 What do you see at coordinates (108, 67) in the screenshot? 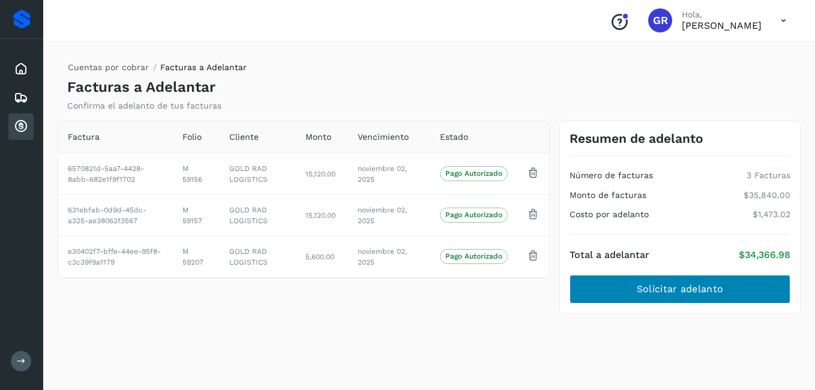
I see `a: Cuentas por cobrar` at bounding box center [108, 67].